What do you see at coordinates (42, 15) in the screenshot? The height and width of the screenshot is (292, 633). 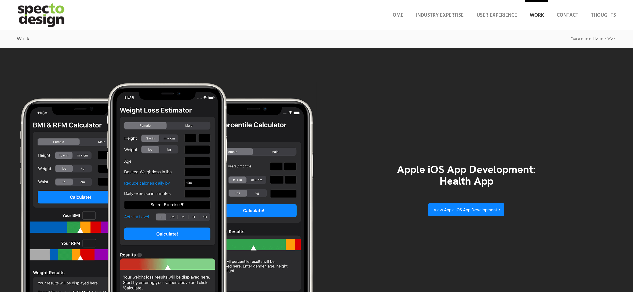 I see `a: specto-logo-2020` at bounding box center [42, 15].